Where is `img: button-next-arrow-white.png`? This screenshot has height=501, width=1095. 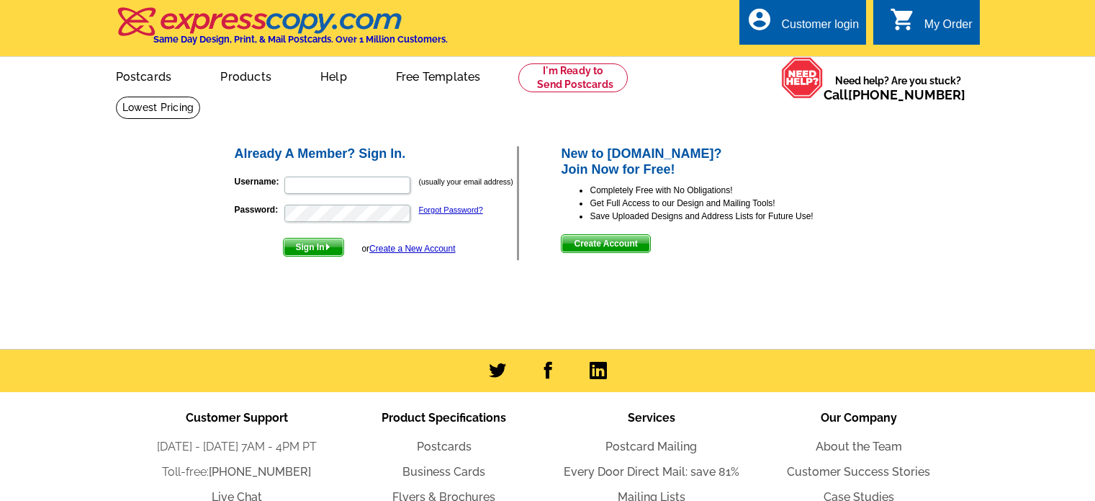 img: button-next-arrow-white.png is located at coordinates (328, 246).